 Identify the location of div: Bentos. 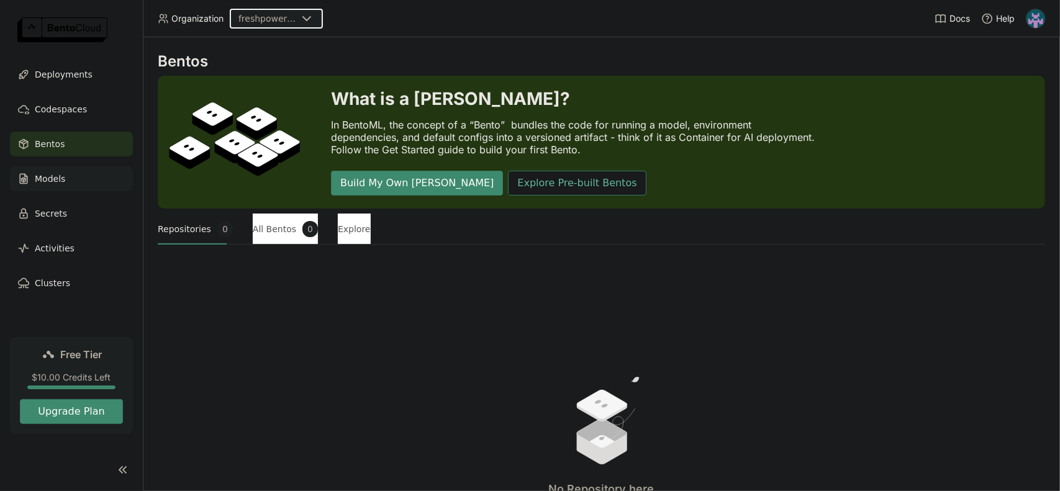
(601, 62).